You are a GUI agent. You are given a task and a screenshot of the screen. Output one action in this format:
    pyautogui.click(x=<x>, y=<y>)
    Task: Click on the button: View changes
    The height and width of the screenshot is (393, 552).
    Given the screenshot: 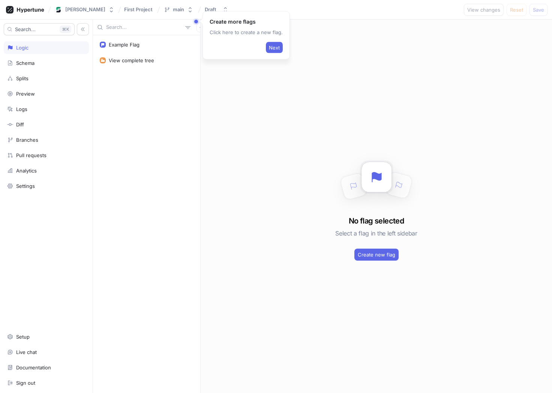 What is the action you would take?
    pyautogui.click(x=484, y=10)
    